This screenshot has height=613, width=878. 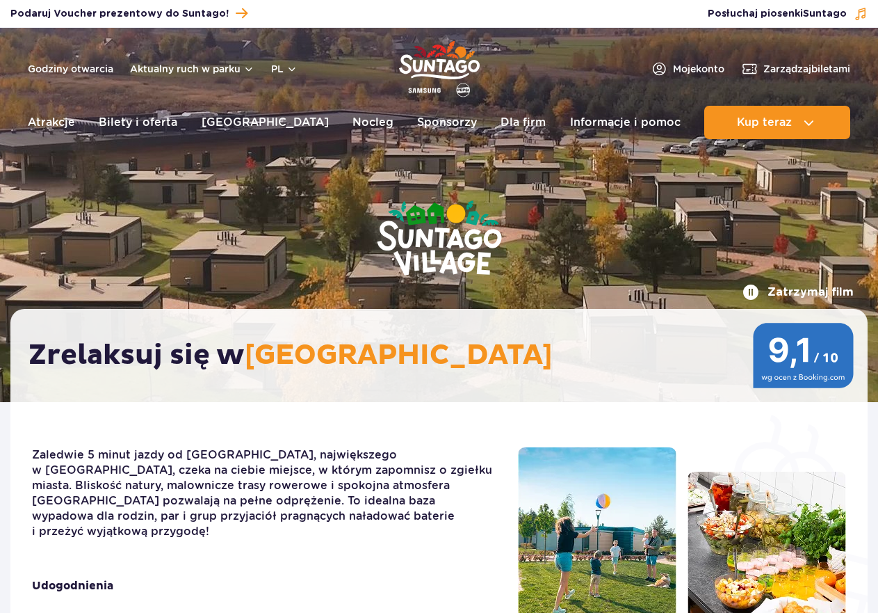 I want to click on h2: Zrelaksuj się w, so click(x=446, y=355).